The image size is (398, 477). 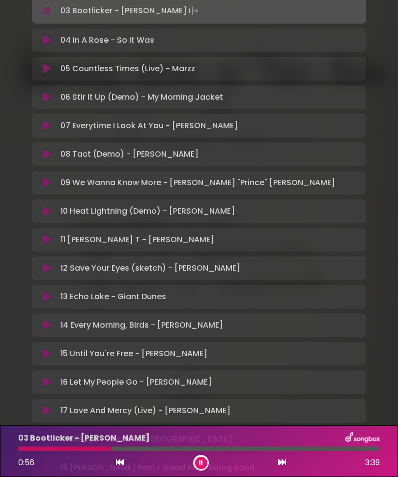 What do you see at coordinates (193, 11) in the screenshot?
I see `img: waveform4.gif` at bounding box center [193, 11].